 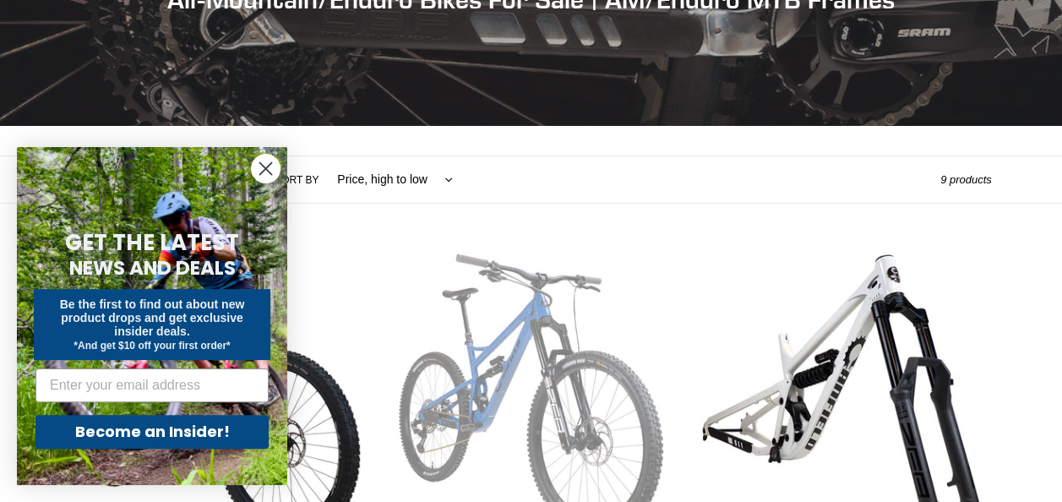 What do you see at coordinates (152, 432) in the screenshot?
I see `button: Become an Insider!` at bounding box center [152, 432].